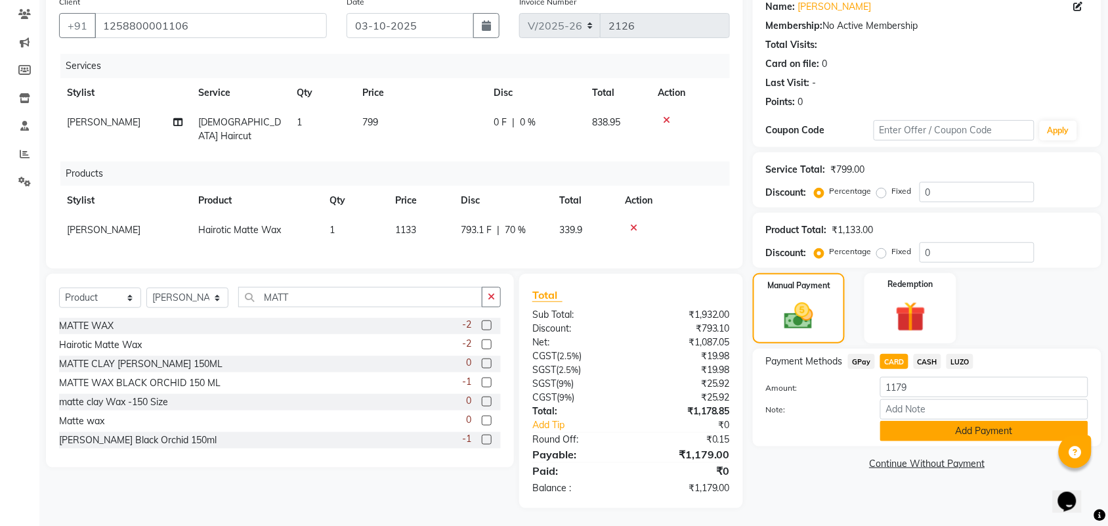 This screenshot has width=1108, height=526. I want to click on div: ₹1,178.85, so click(686, 411).